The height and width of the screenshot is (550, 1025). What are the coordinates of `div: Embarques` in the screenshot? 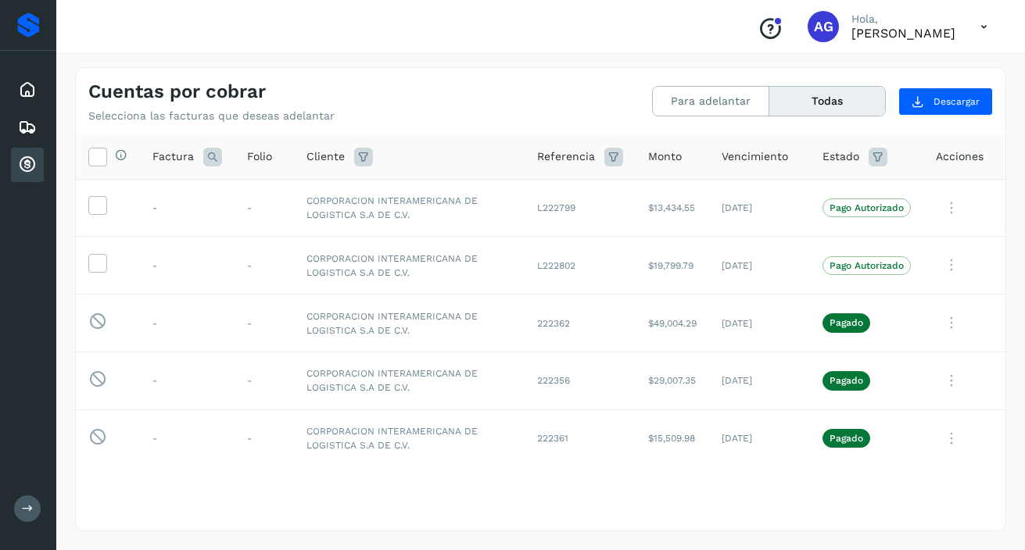 It's located at (27, 127).